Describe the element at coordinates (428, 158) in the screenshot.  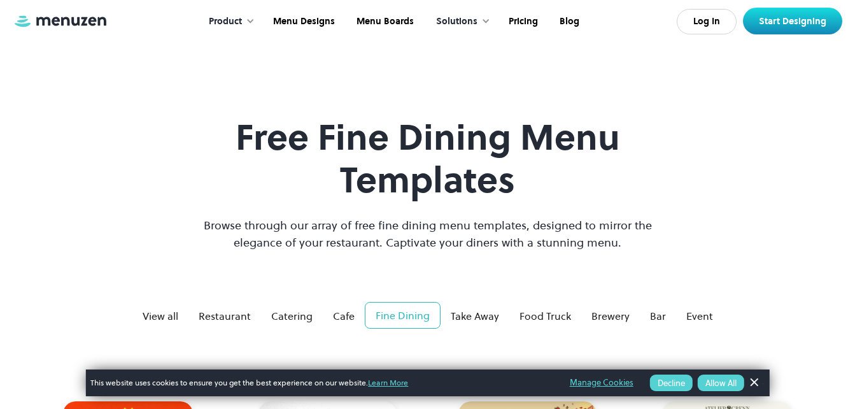
I see `h1: Free Fine Dining Menu Templates` at that location.